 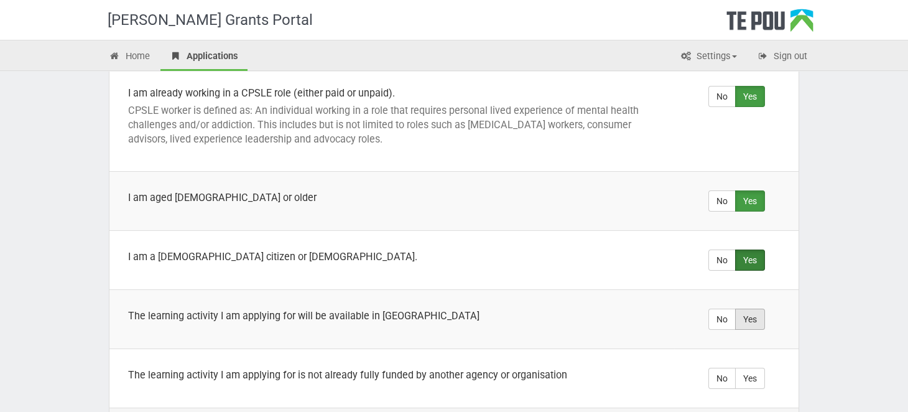 I want to click on div: The learning activity I am applying for is not already fully funded by another agency or organisa..., so click(x=392, y=374).